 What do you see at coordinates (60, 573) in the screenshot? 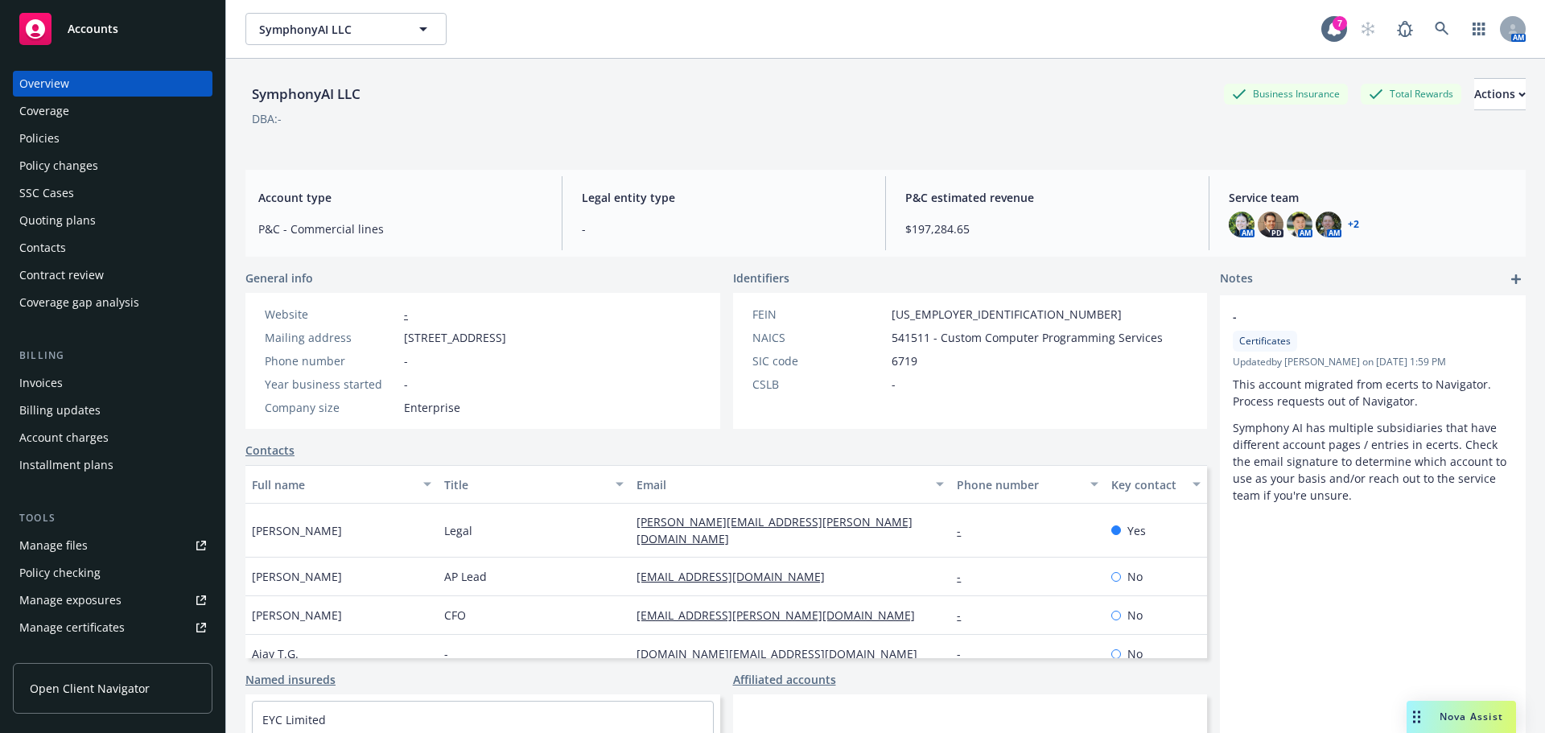
I see `div: Policy checking` at bounding box center [60, 573].